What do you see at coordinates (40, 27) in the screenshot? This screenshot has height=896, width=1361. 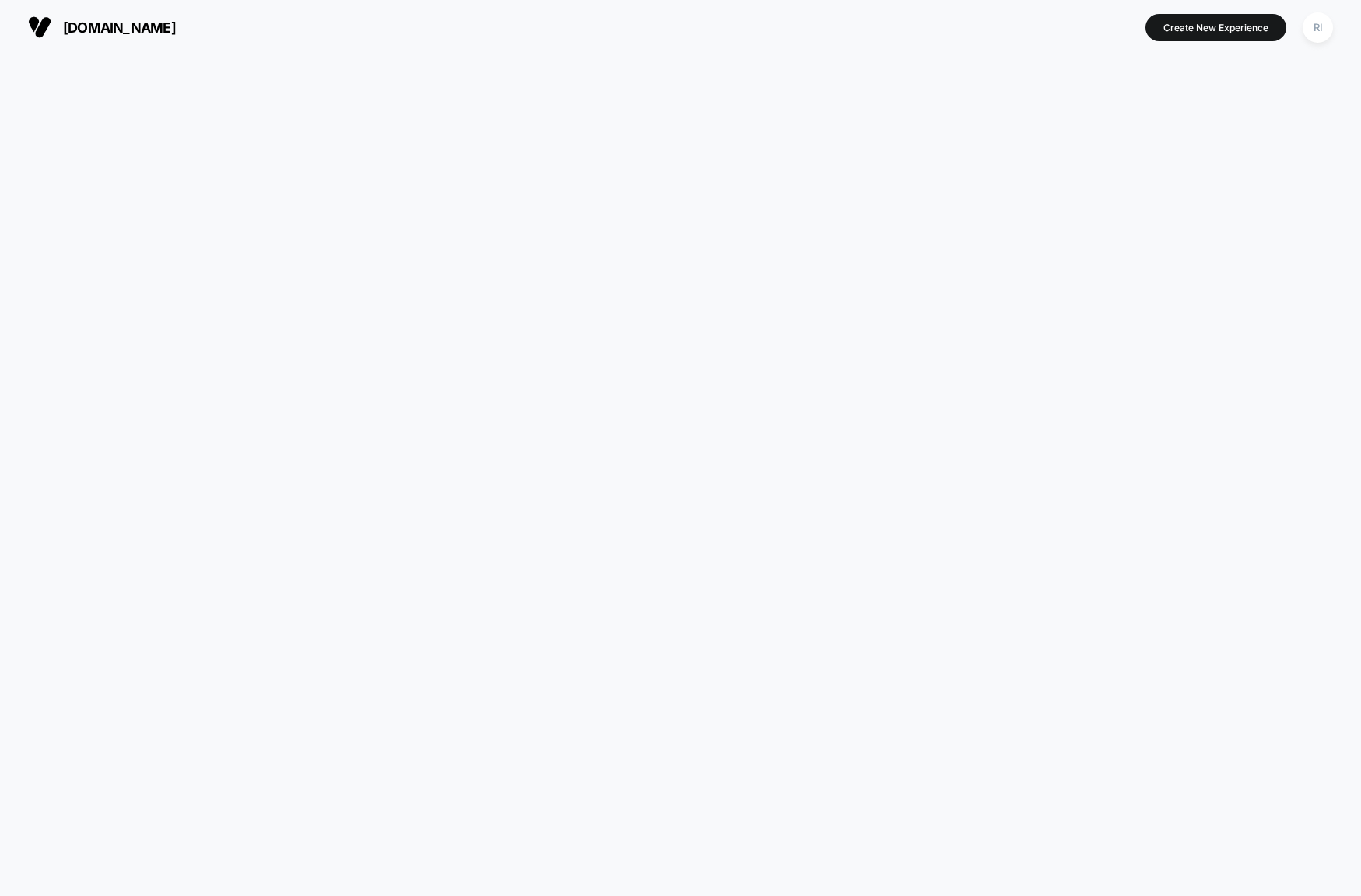 I see `img: Visually logo` at bounding box center [40, 27].